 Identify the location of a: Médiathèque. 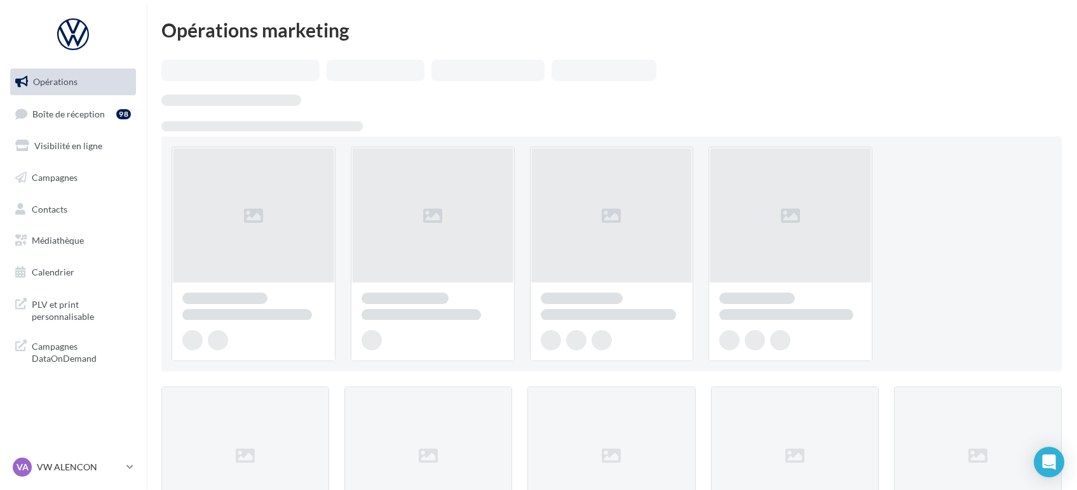
(73, 241).